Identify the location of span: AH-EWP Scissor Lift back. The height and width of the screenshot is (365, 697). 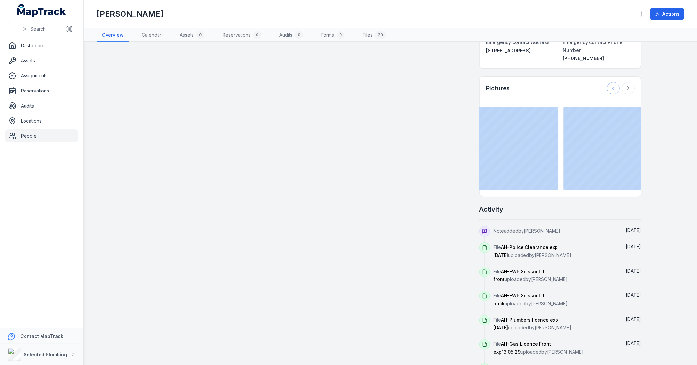
(520, 300).